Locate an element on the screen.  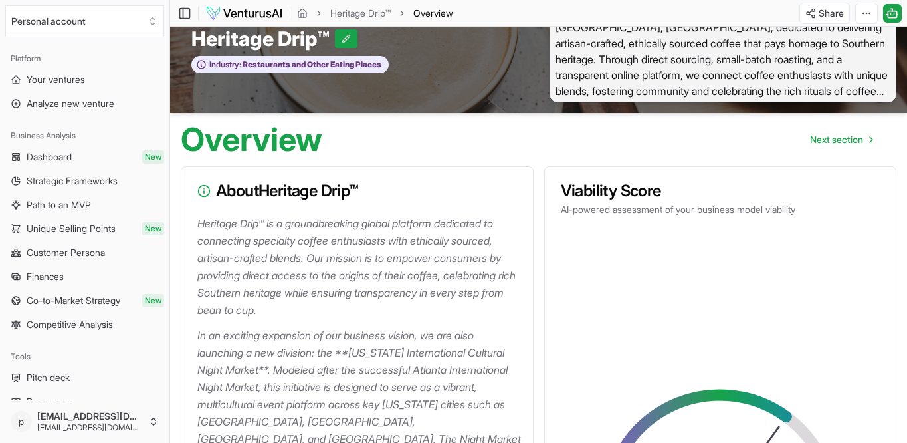
span: p is located at coordinates (21, 421).